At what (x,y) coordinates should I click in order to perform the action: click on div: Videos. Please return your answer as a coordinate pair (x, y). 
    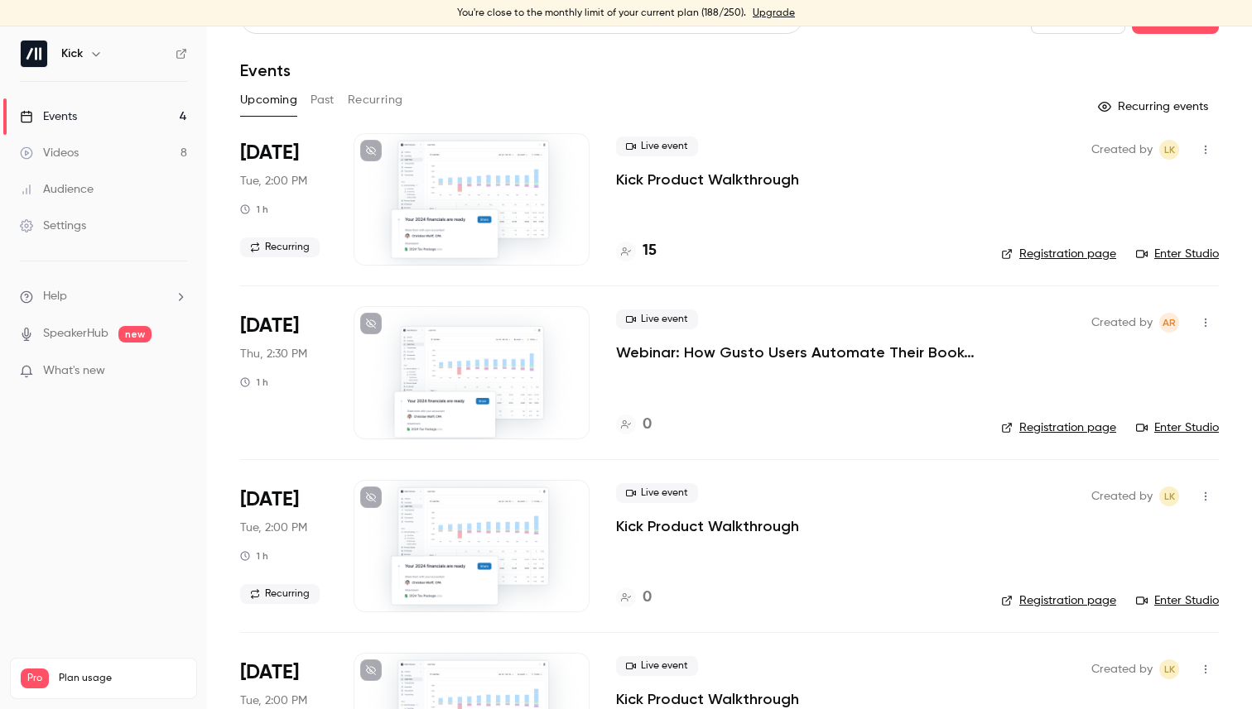
    Looking at the image, I should click on (49, 153).